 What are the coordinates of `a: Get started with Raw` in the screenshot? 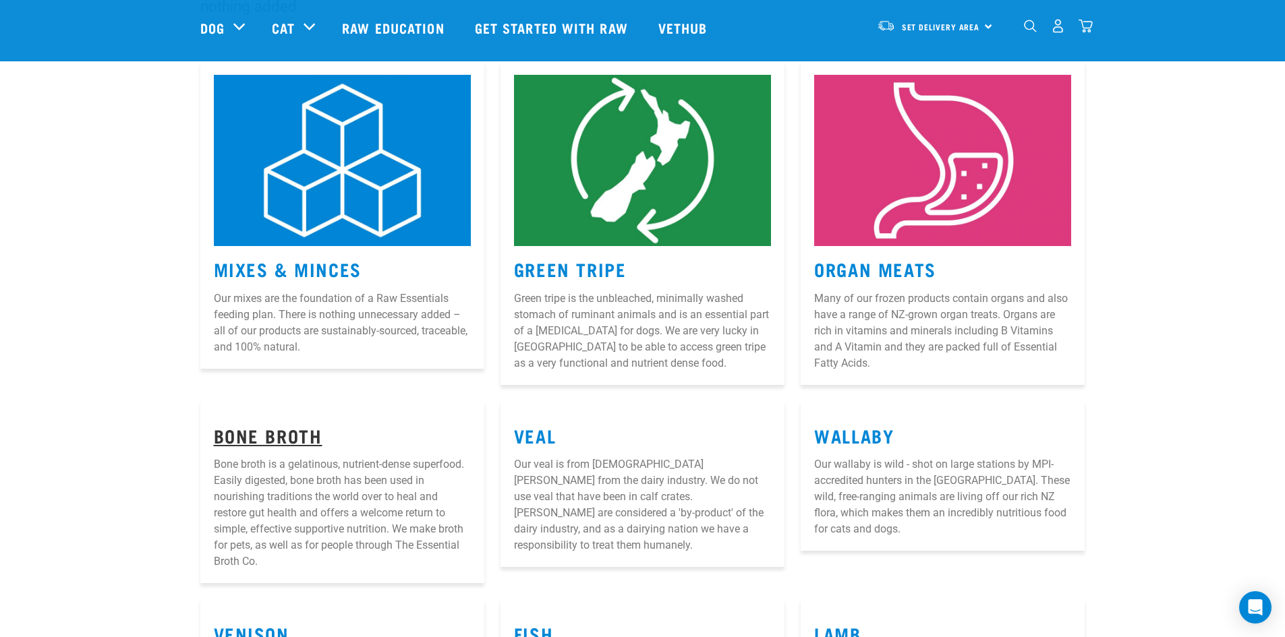 It's located at (553, 28).